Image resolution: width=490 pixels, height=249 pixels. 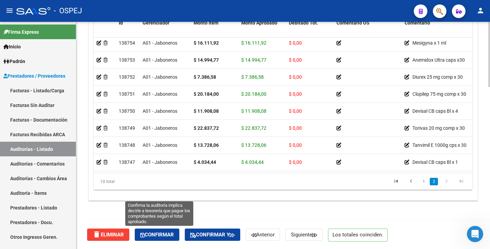 What do you see at coordinates (131, 181) in the screenshot?
I see `div: 10 total` at bounding box center [131, 181].